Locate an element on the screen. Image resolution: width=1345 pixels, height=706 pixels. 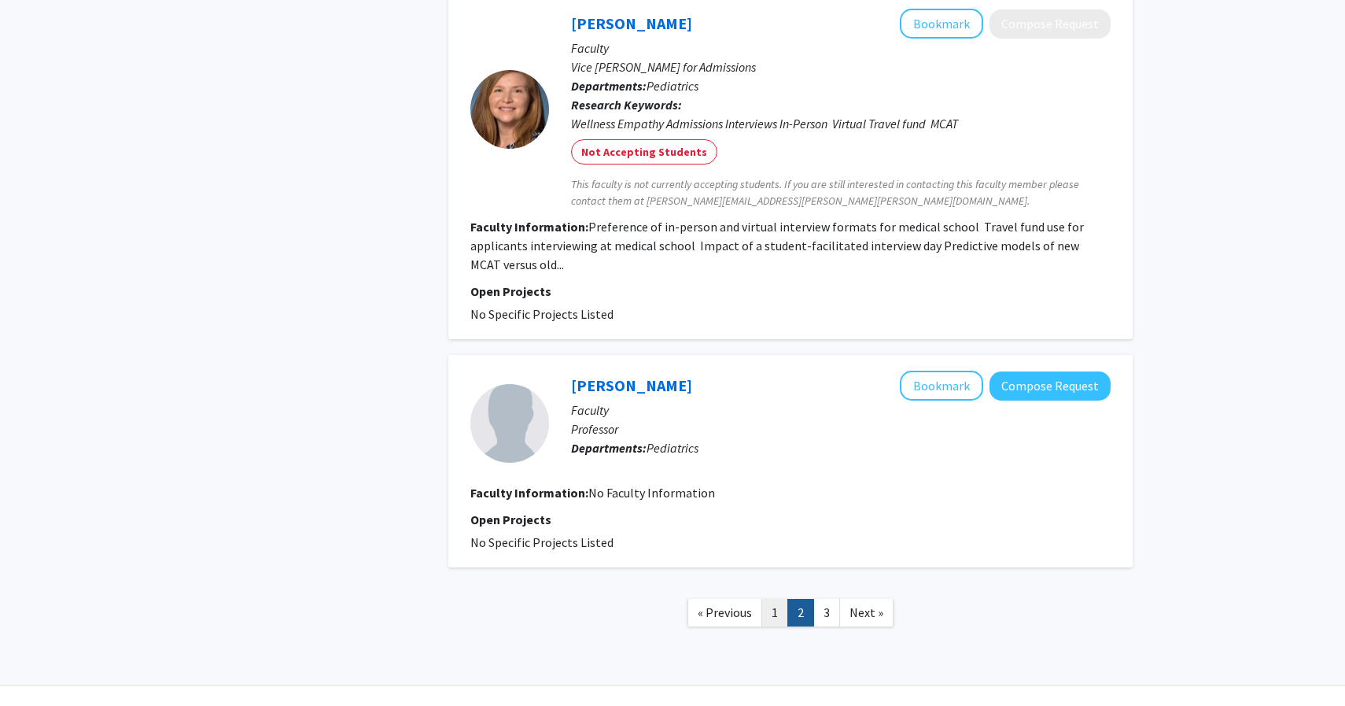
a: 3 is located at coordinates (827, 612).